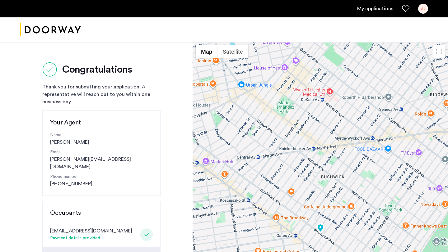  What do you see at coordinates (101, 94) in the screenshot?
I see `div: Thank you for submitting your application. A representative will reach out to you within one busi...` at bounding box center [101, 94].